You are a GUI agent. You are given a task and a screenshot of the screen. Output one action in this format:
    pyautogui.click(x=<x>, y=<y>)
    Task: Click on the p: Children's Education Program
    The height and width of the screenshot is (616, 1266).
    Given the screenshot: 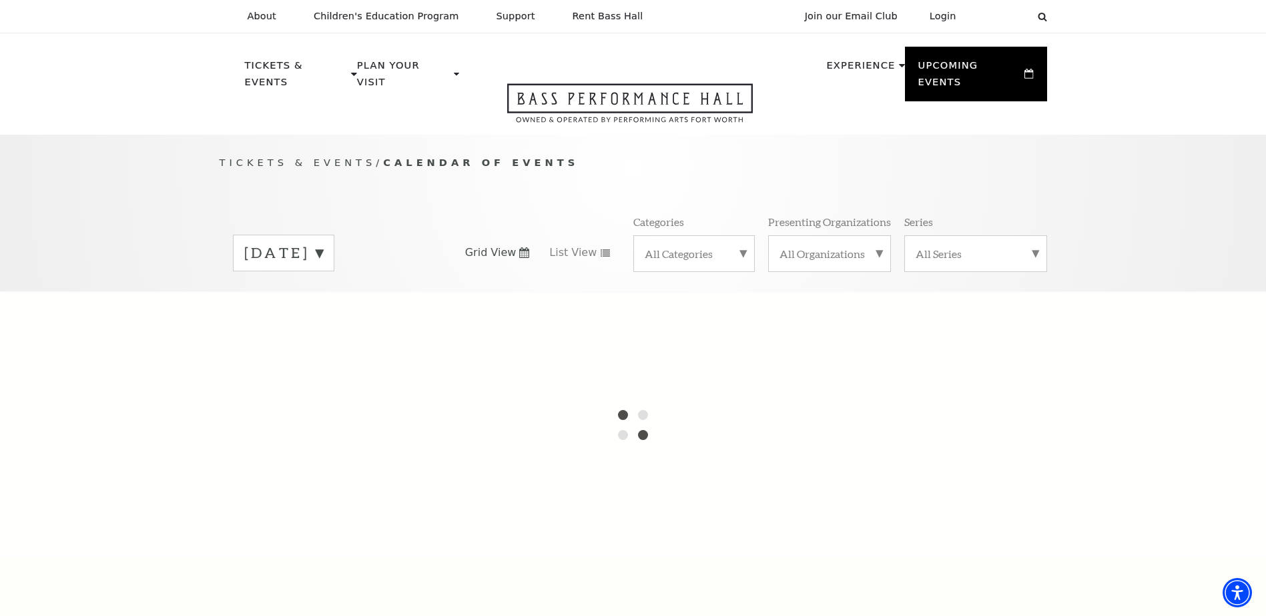 What is the action you would take?
    pyautogui.click(x=386, y=16)
    